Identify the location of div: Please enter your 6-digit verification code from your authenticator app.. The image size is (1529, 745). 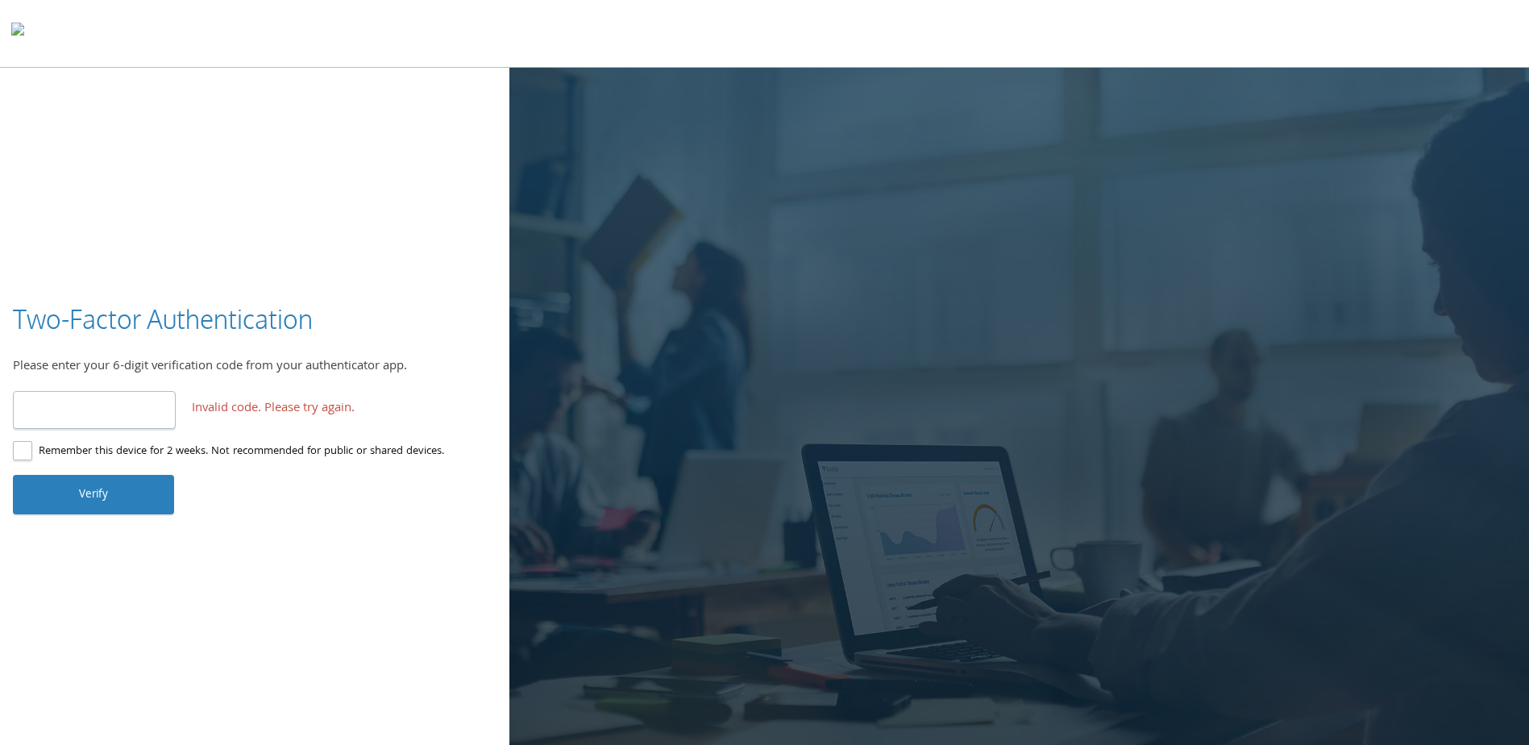
(255, 367).